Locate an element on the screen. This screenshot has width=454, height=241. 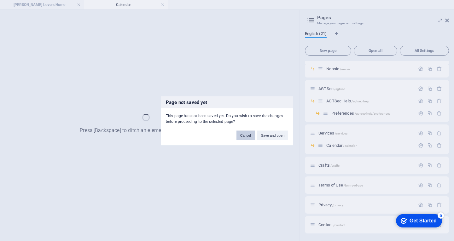
div: This page has not been saved yet. Do you wish to save the changes before proceeding to the select... is located at coordinates (227, 116).